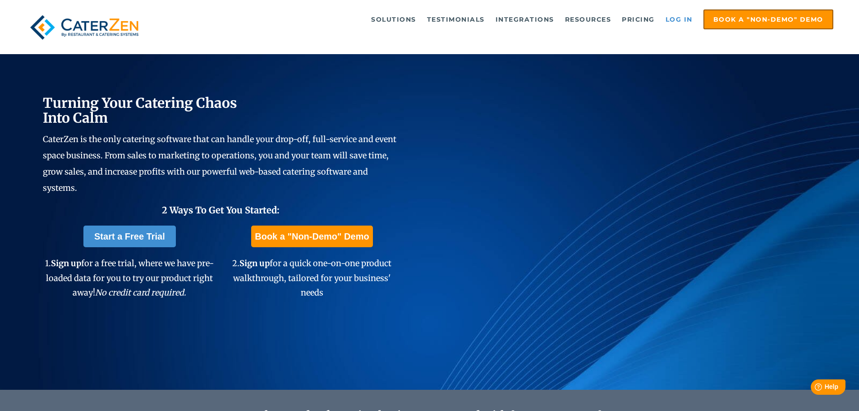  I want to click on a: Integrations, so click(525, 19).